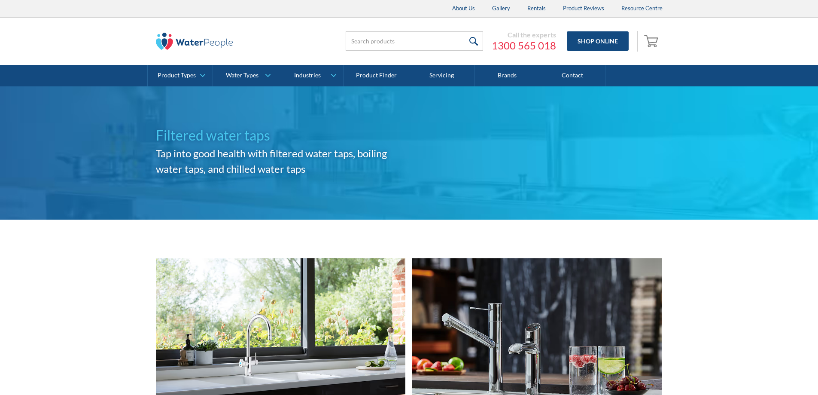 Image resolution: width=818 pixels, height=395 pixels. What do you see at coordinates (180, 76) in the screenshot?
I see `a: Product Types` at bounding box center [180, 76].